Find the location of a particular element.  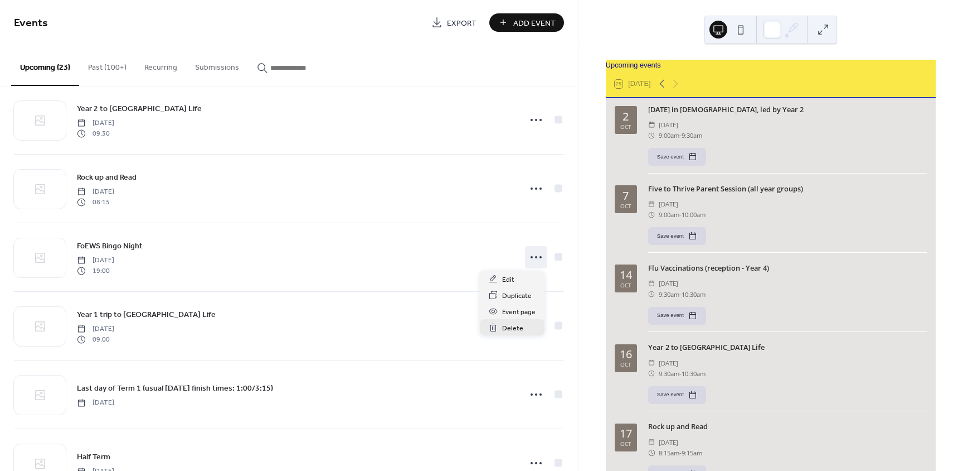

span: Event page is located at coordinates (519, 312).